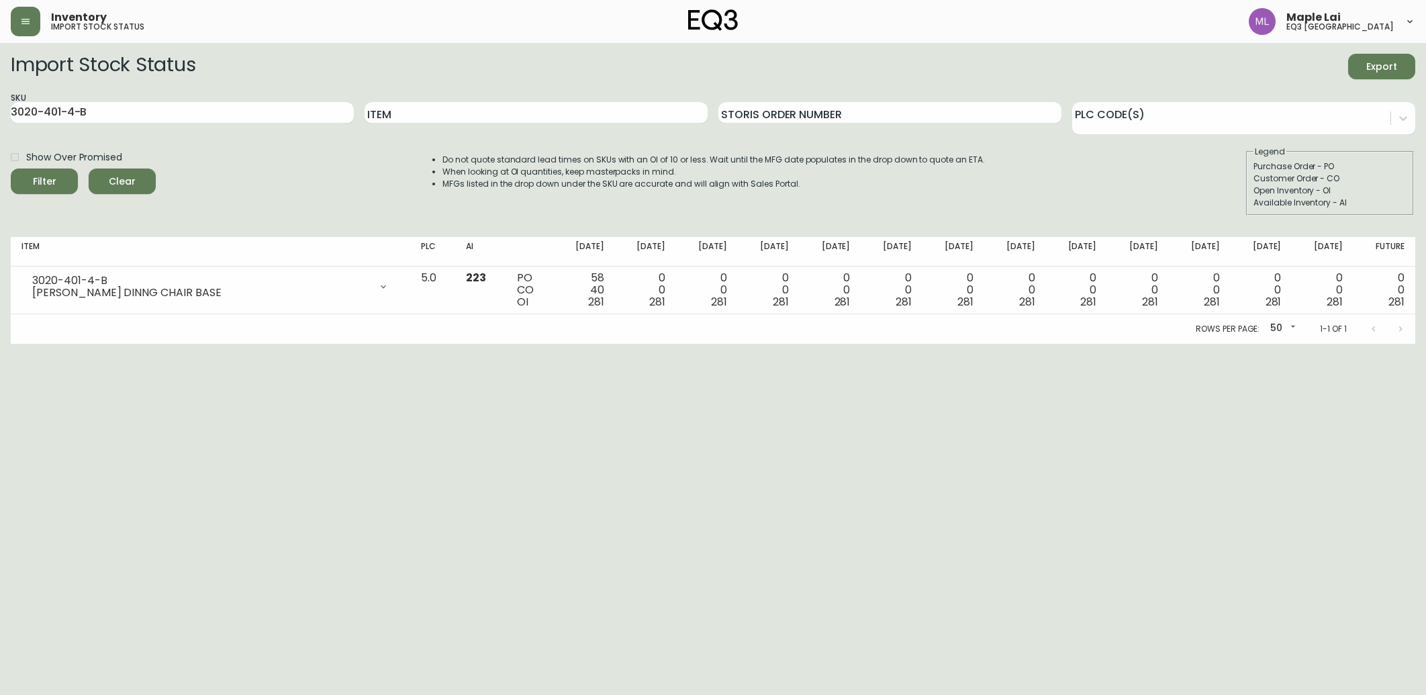 The height and width of the screenshot is (695, 1426). Describe the element at coordinates (1262, 21) in the screenshot. I see `img: 61e28cffcf8cc9f4e300d877dd684943` at that location.